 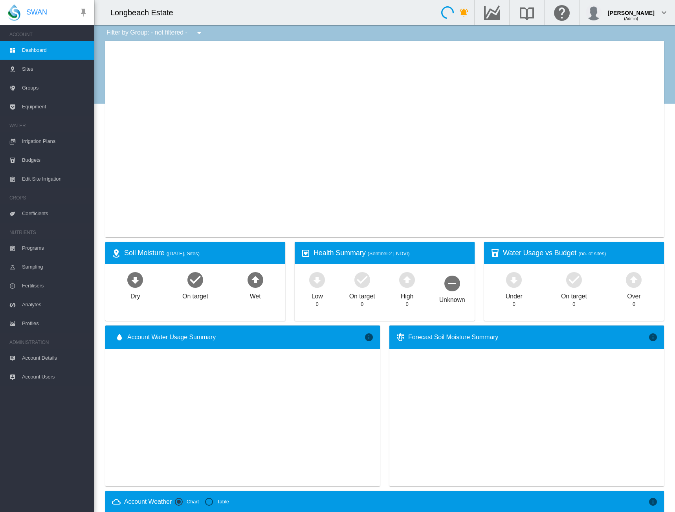 I want to click on span: Account Water Usage Summary, so click(x=246, y=337).